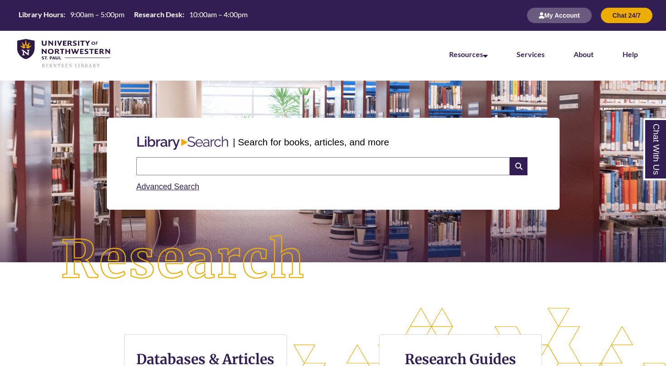 The width and height of the screenshot is (666, 366). Describe the element at coordinates (168, 187) in the screenshot. I see `a: Advanced Search` at that location.